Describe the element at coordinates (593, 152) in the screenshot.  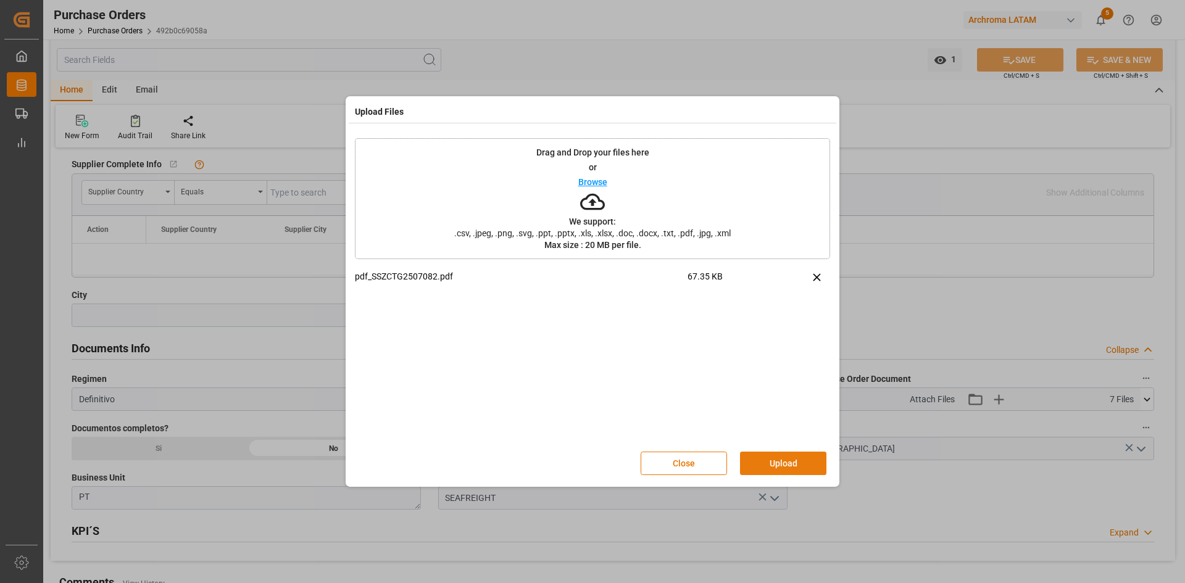
I see `p: Drag and Drop your files here` at that location.